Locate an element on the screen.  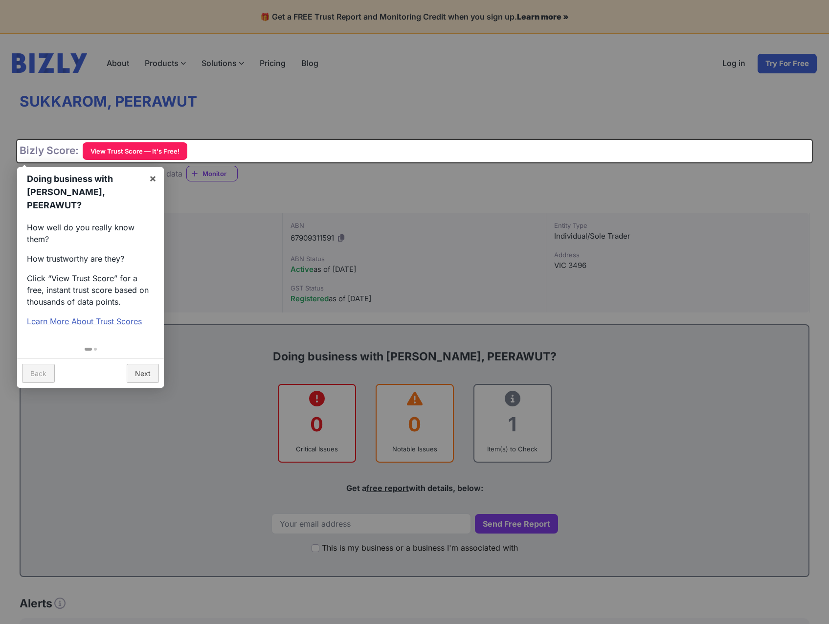
a: Learn More About Trust Scores is located at coordinates (84, 321).